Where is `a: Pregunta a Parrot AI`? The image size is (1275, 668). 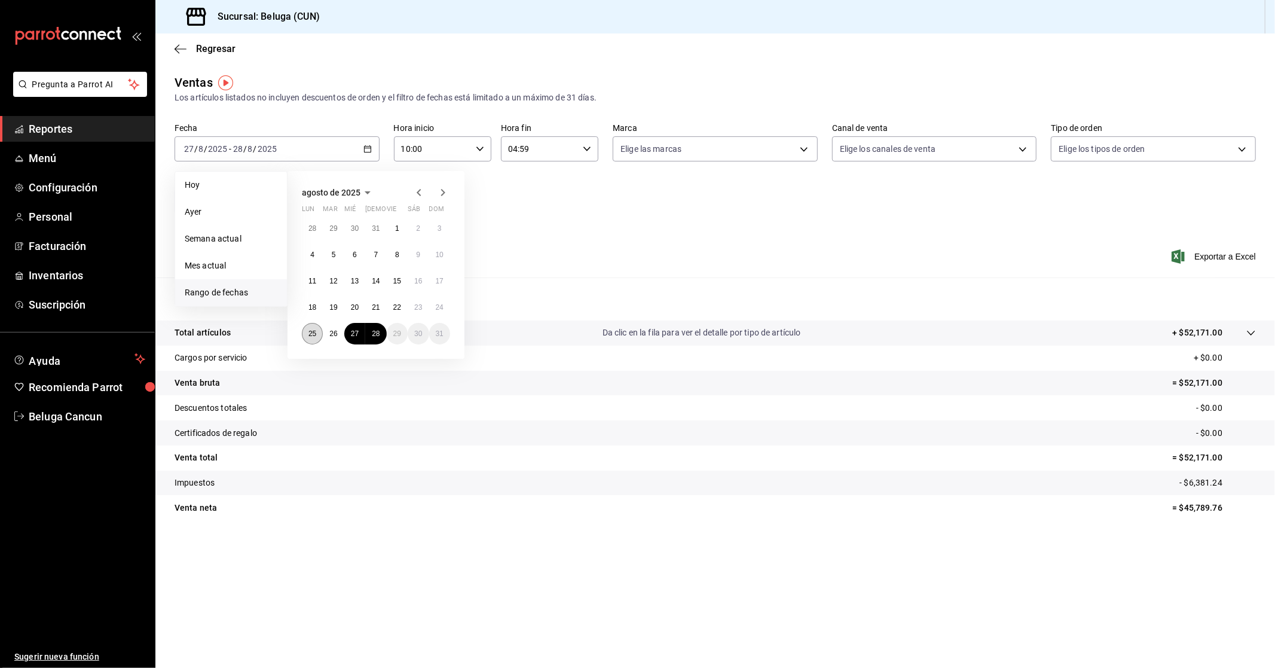 a: Pregunta a Parrot AI is located at coordinates (78, 93).